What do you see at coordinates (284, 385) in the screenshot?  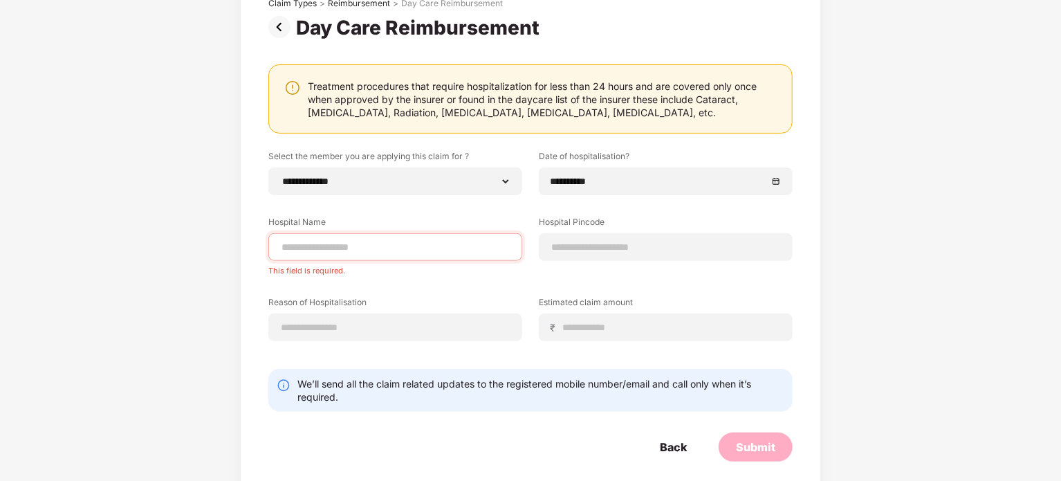 I see `img: svg+xml;base64,PHN2ZyBpZD0iSW5mby0yMHgyMCIgeG1sbnM9Imh0dHA6Ly93d3cudzMub3JnLzIwMDAvc3ZnIiB3aWR0aD...` at bounding box center [284, 385].